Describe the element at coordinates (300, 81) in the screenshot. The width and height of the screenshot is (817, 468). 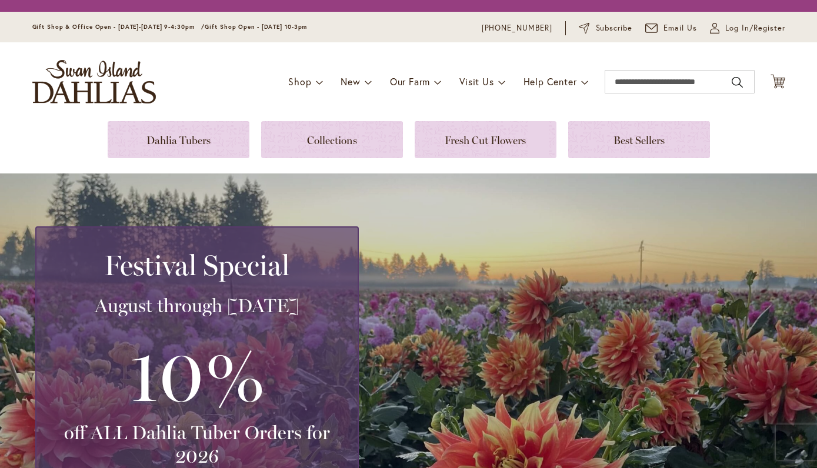
I see `span: Shop` at that location.